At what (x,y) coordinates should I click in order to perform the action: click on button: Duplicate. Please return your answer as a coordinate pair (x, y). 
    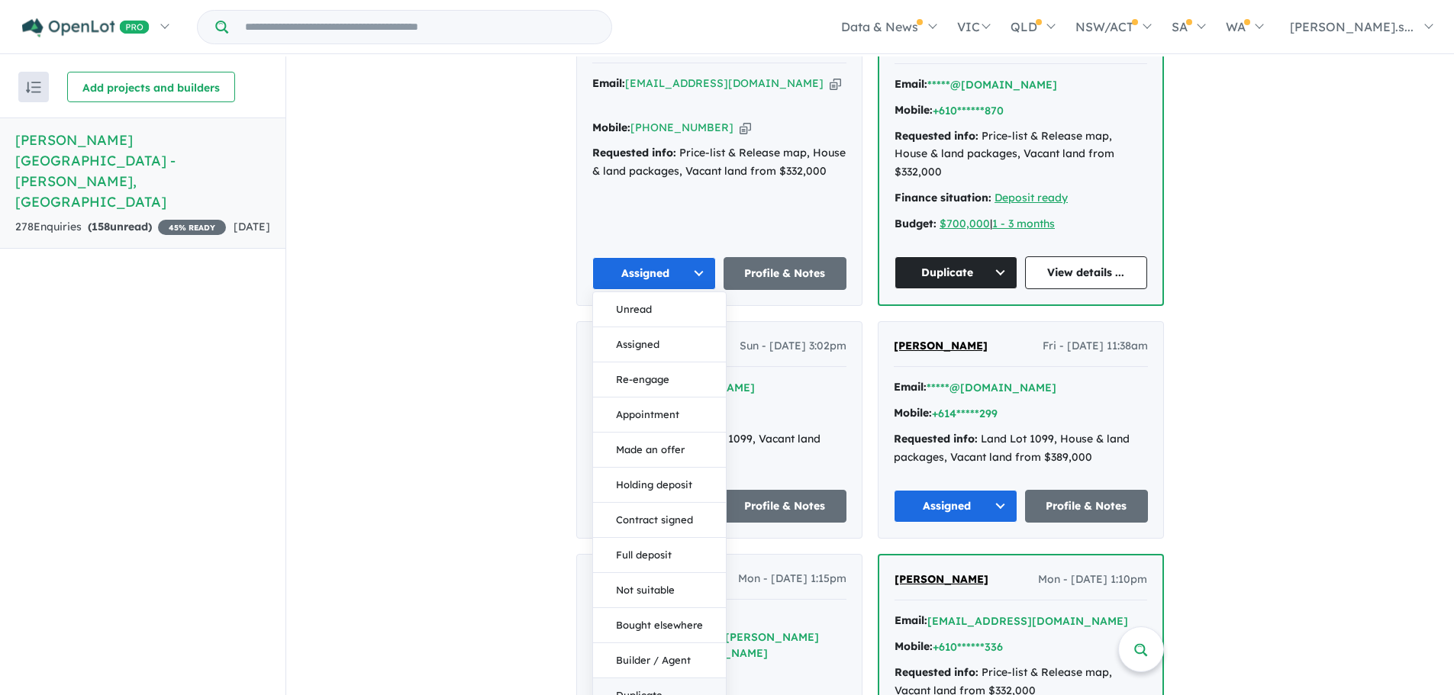
    Looking at the image, I should click on (955, 272).